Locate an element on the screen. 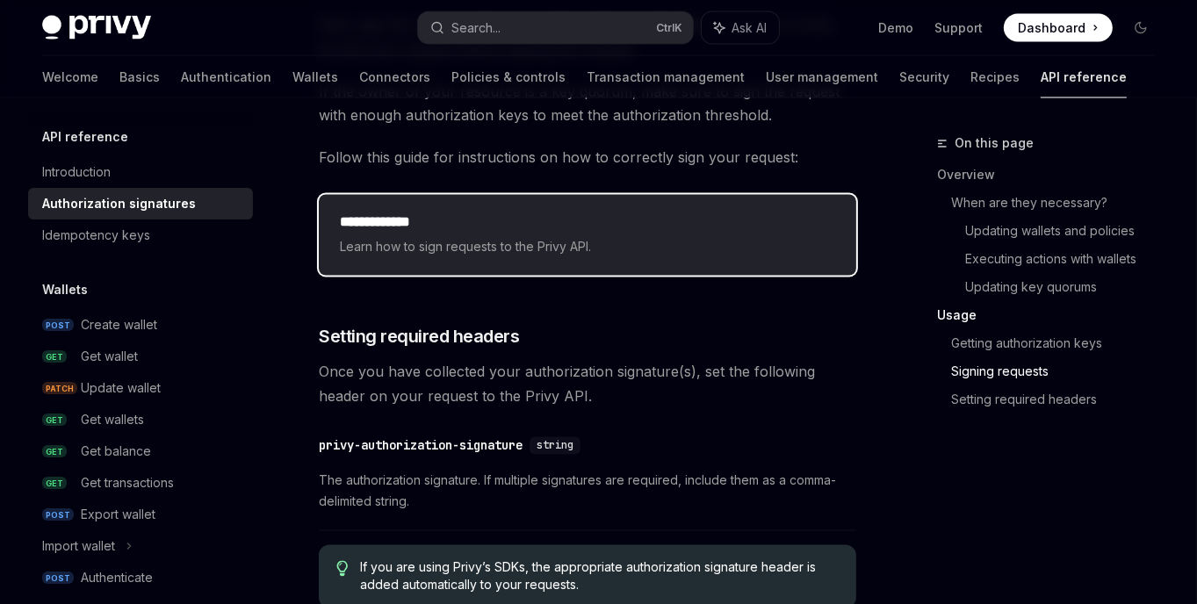  button: Search...CtrlK is located at coordinates (556, 28).